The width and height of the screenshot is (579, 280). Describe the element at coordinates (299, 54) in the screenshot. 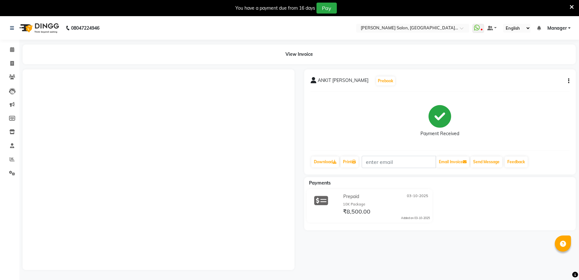

I see `div: View Invoice` at that location.